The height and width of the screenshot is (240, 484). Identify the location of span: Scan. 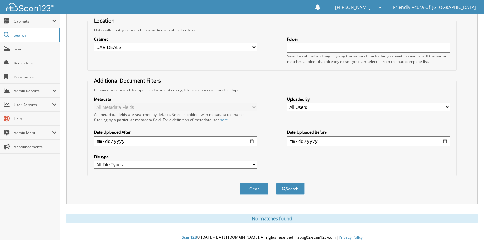
(35, 49).